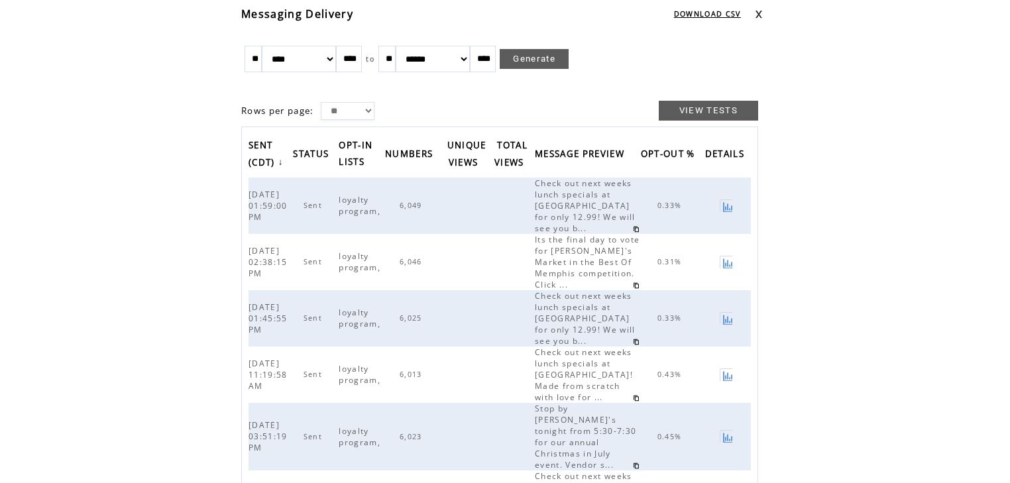  Describe the element at coordinates (707, 14) in the screenshot. I see `a: DOWNLOAD CSV` at that location.